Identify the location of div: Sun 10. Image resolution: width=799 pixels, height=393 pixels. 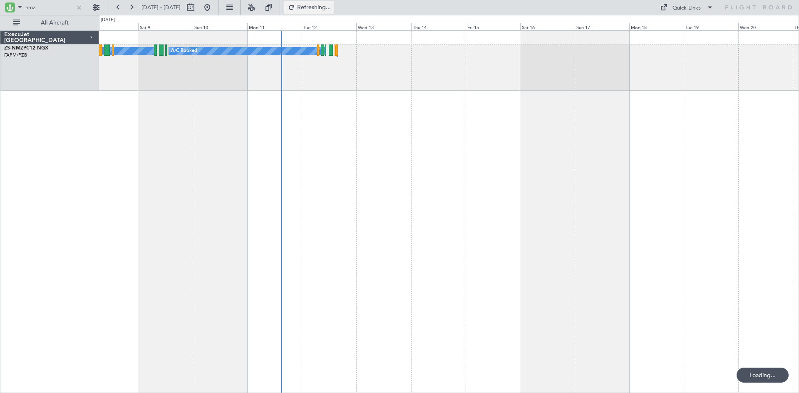
(220, 27).